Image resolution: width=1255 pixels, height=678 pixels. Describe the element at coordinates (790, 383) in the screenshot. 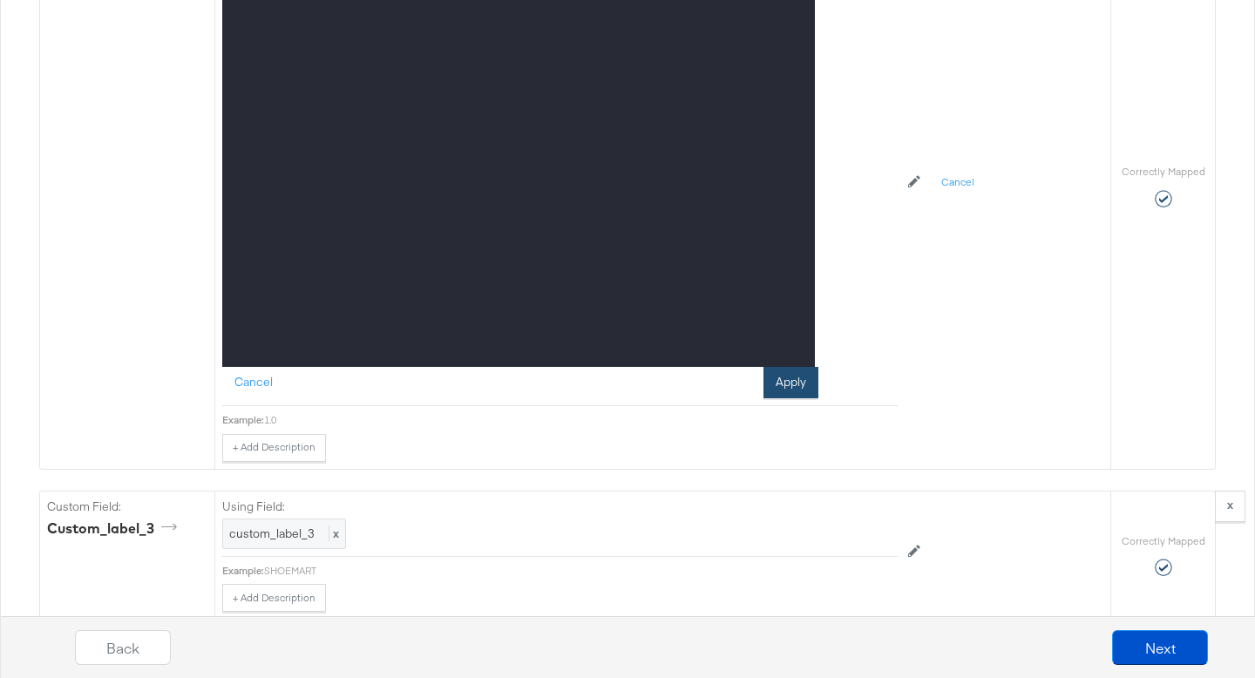

I see `button: Apply` at that location.